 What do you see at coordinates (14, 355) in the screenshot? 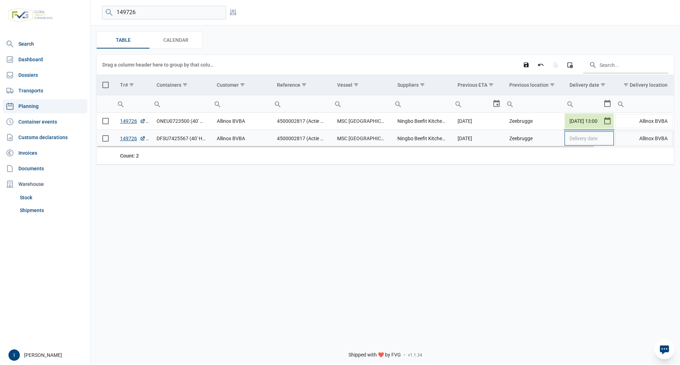
I see `button: I` at bounding box center [14, 355].